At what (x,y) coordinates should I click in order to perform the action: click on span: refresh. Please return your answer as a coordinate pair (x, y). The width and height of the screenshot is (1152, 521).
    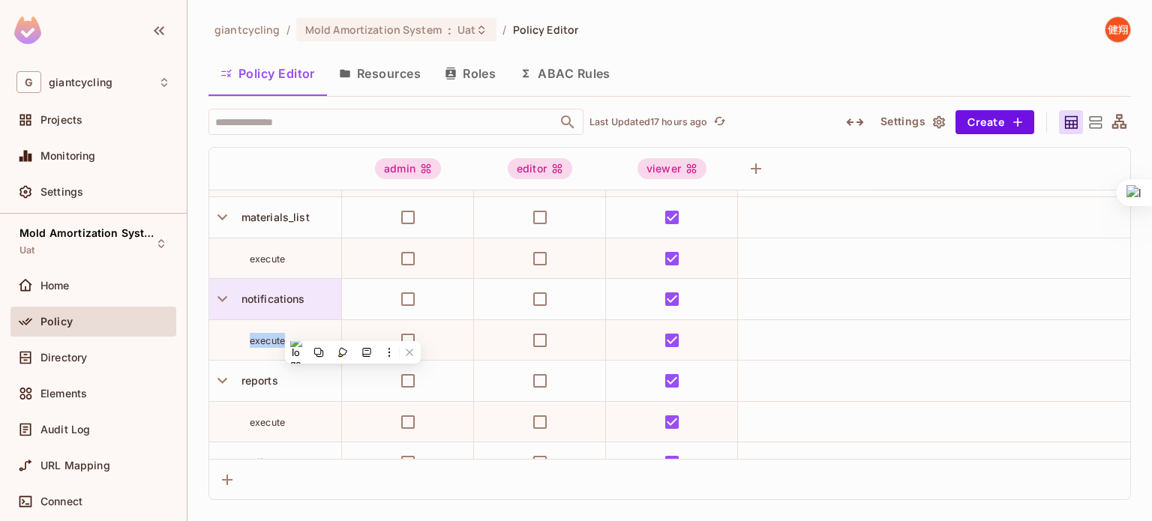
    Looking at the image, I should click on (720, 122).